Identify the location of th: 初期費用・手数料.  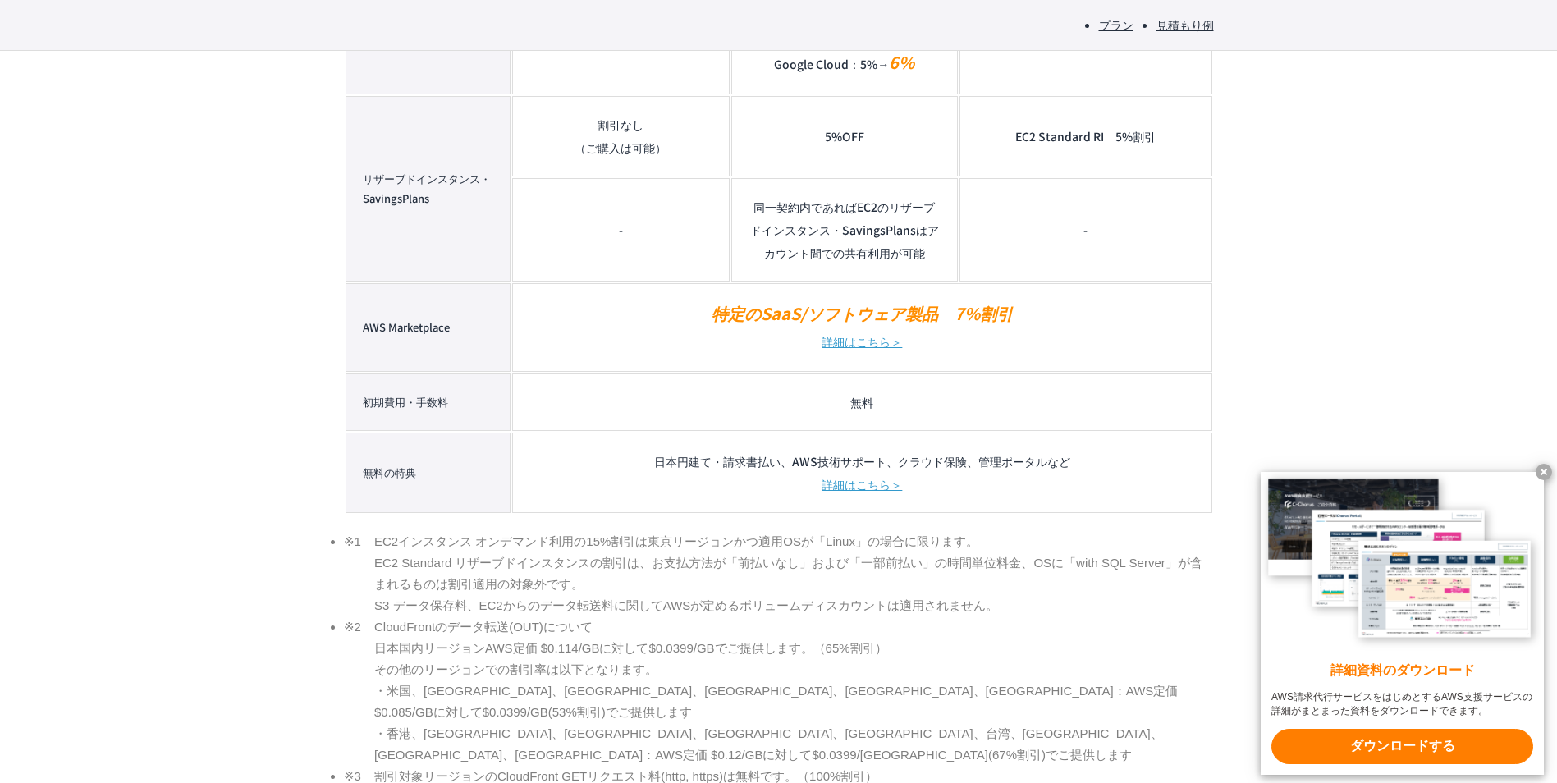
(429, 402).